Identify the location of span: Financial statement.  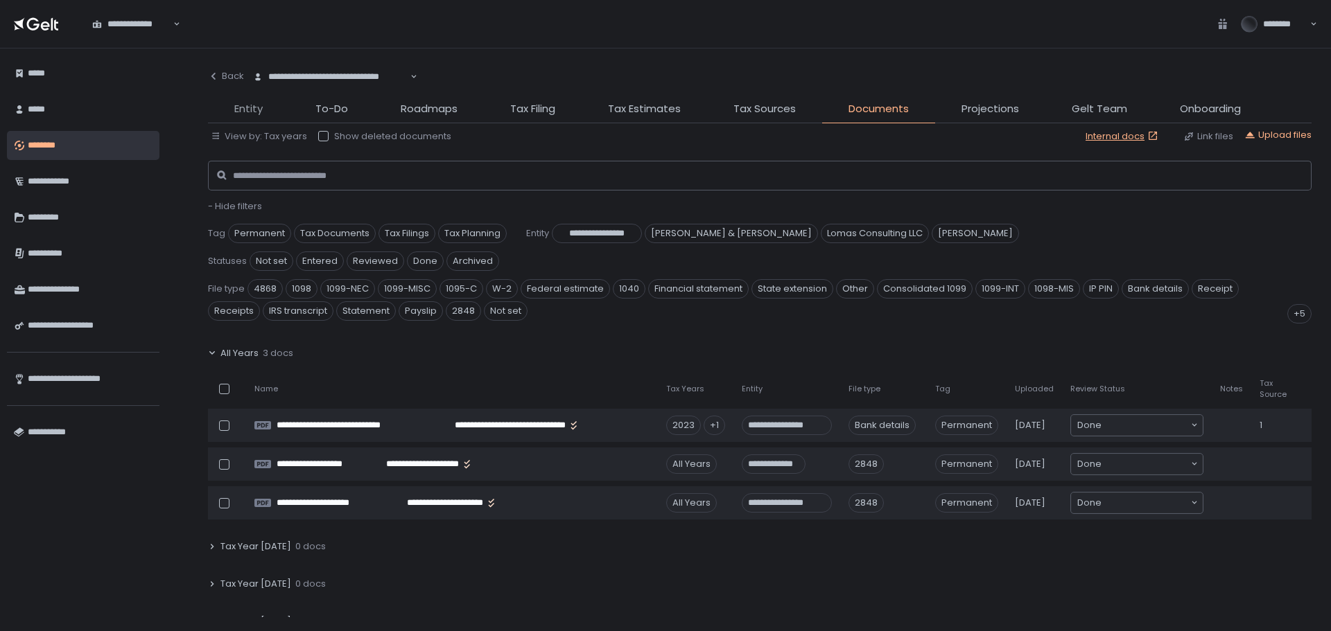
(698, 289).